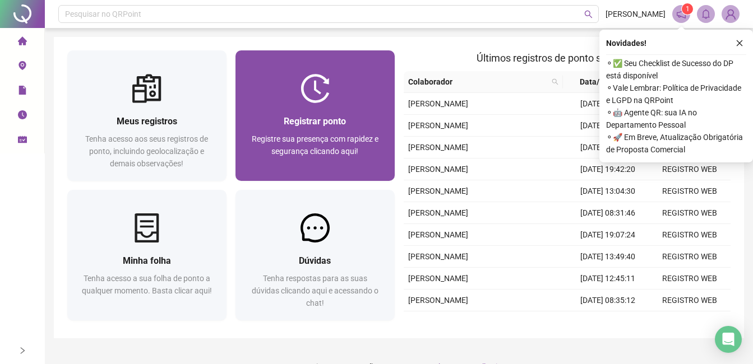 The width and height of the screenshot is (753, 364). What do you see at coordinates (147, 261) in the screenshot?
I see `span: Minha folha` at bounding box center [147, 261].